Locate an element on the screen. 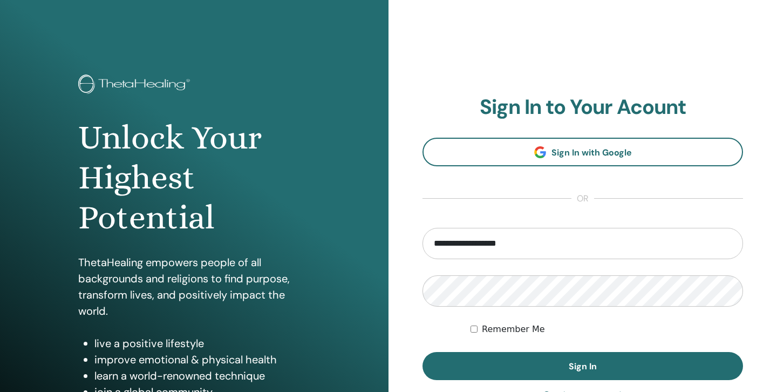  a: Sign In with Google is located at coordinates (583, 152).